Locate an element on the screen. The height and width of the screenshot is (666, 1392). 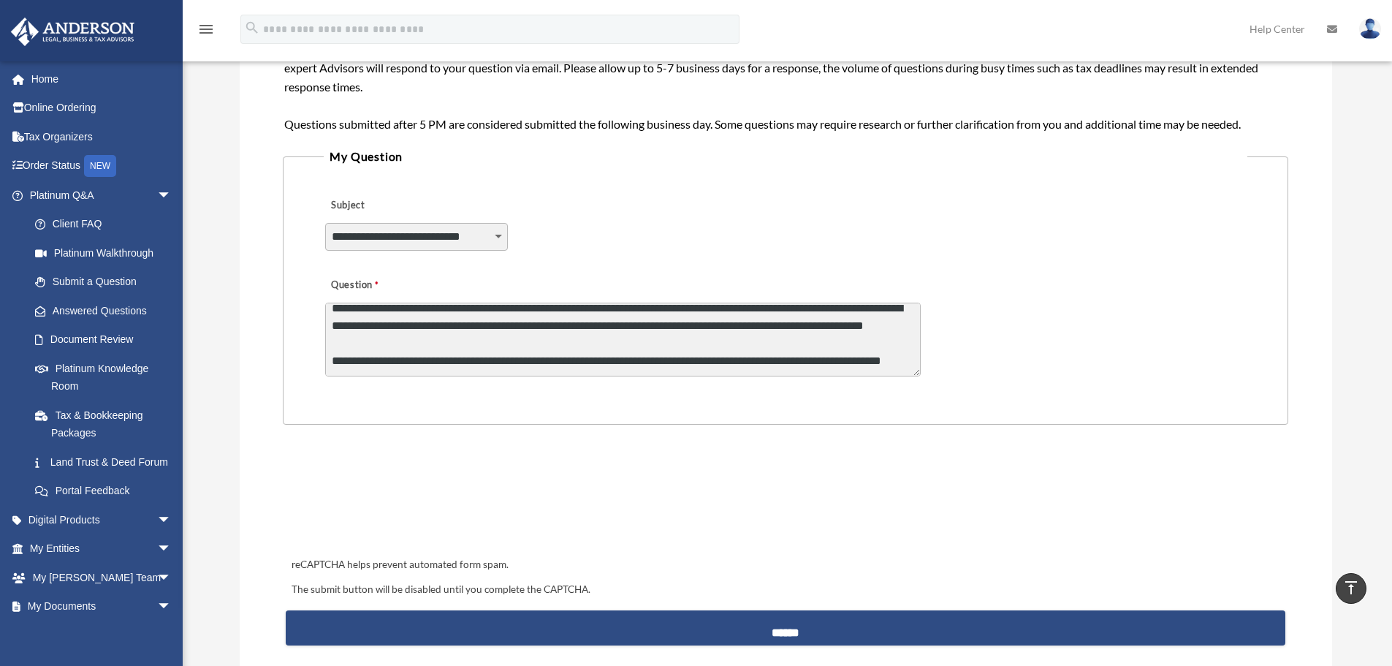
a: Land Trust & Deed Forum is located at coordinates (107, 462).